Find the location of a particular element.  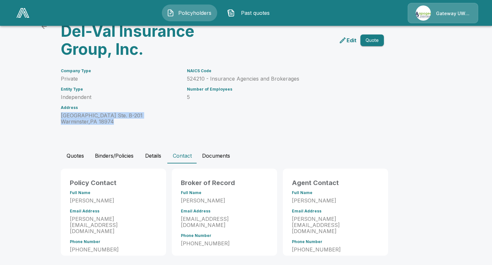

img: Past quotes Icon is located at coordinates (231, 13).